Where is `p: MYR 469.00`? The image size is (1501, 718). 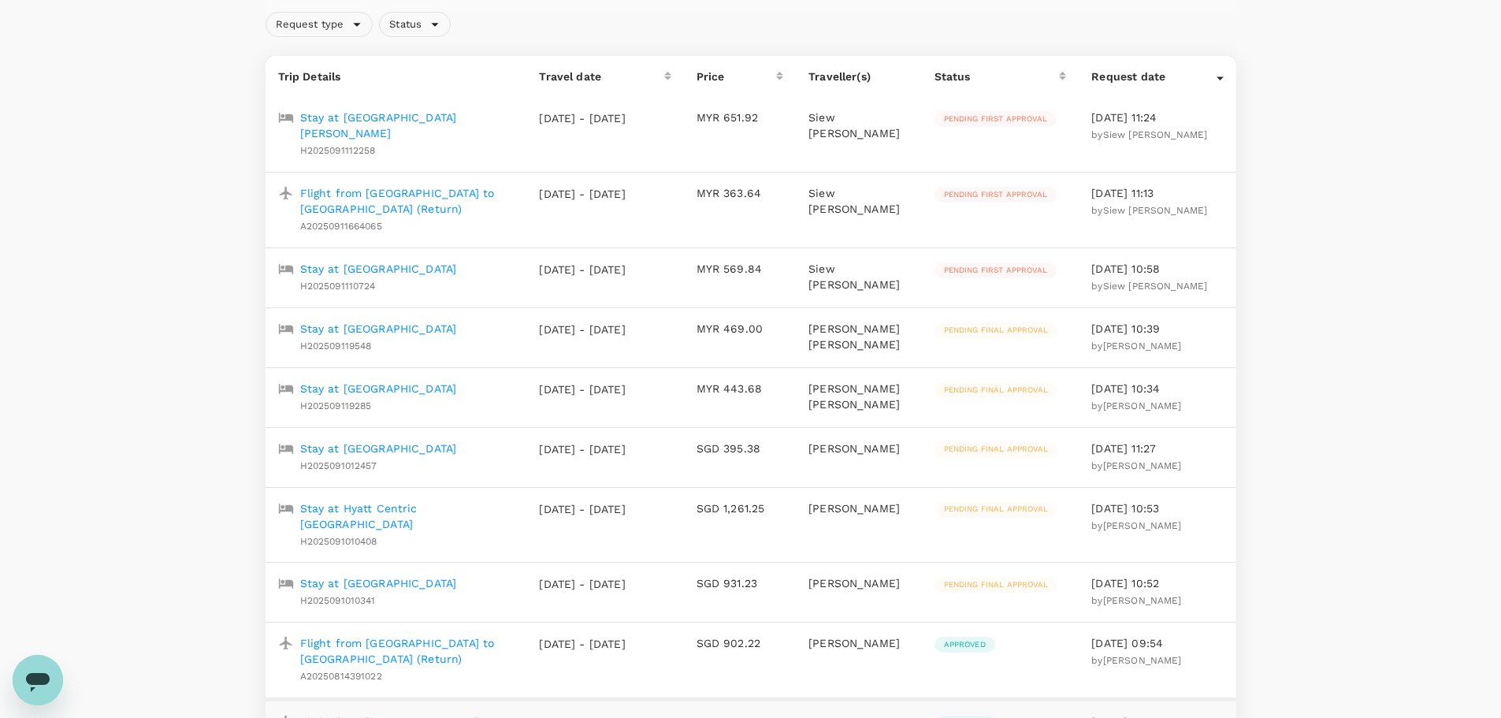
p: MYR 469.00 is located at coordinates (740, 328).